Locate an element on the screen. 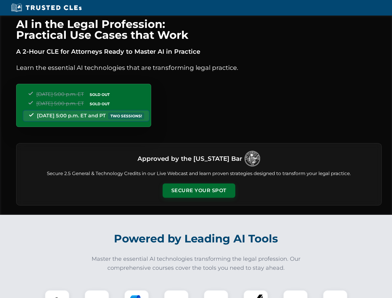 The height and width of the screenshot is (298, 392). img: Trusted CLEs is located at coordinates (46, 8).